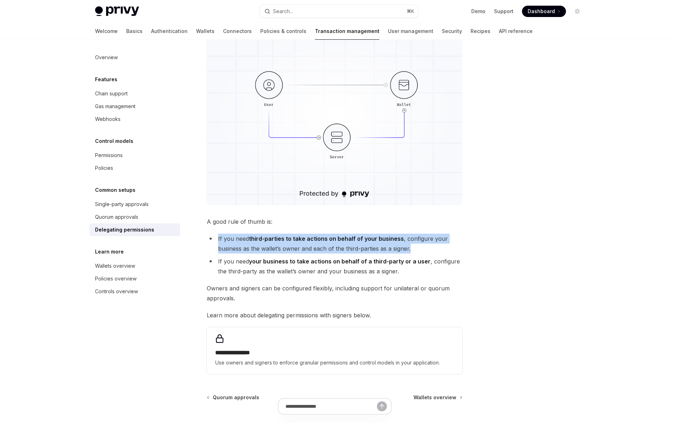 This screenshot has height=423, width=678. Describe the element at coordinates (382, 406) in the screenshot. I see `button: Send message` at that location.